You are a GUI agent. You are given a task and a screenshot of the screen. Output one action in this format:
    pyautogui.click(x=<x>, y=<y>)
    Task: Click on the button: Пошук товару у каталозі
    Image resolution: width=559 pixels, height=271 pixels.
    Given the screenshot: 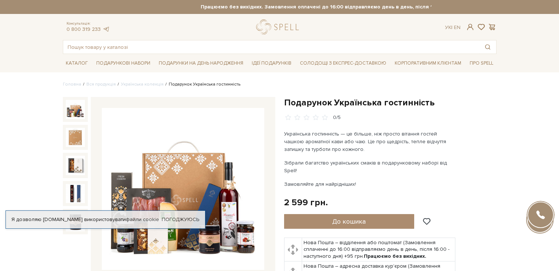 What is the action you would take?
    pyautogui.click(x=488, y=47)
    